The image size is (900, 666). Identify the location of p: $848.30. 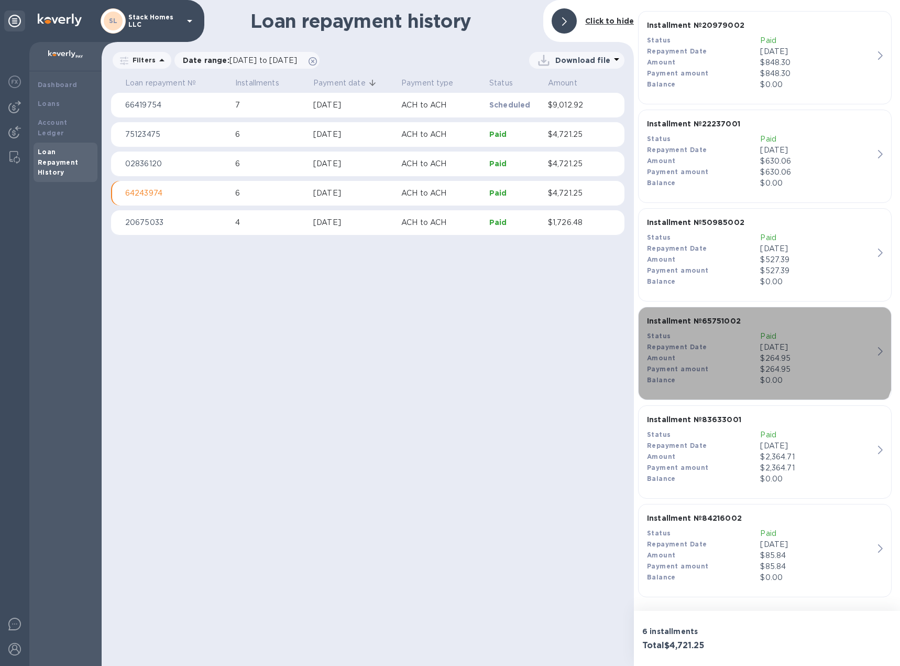
(817, 73).